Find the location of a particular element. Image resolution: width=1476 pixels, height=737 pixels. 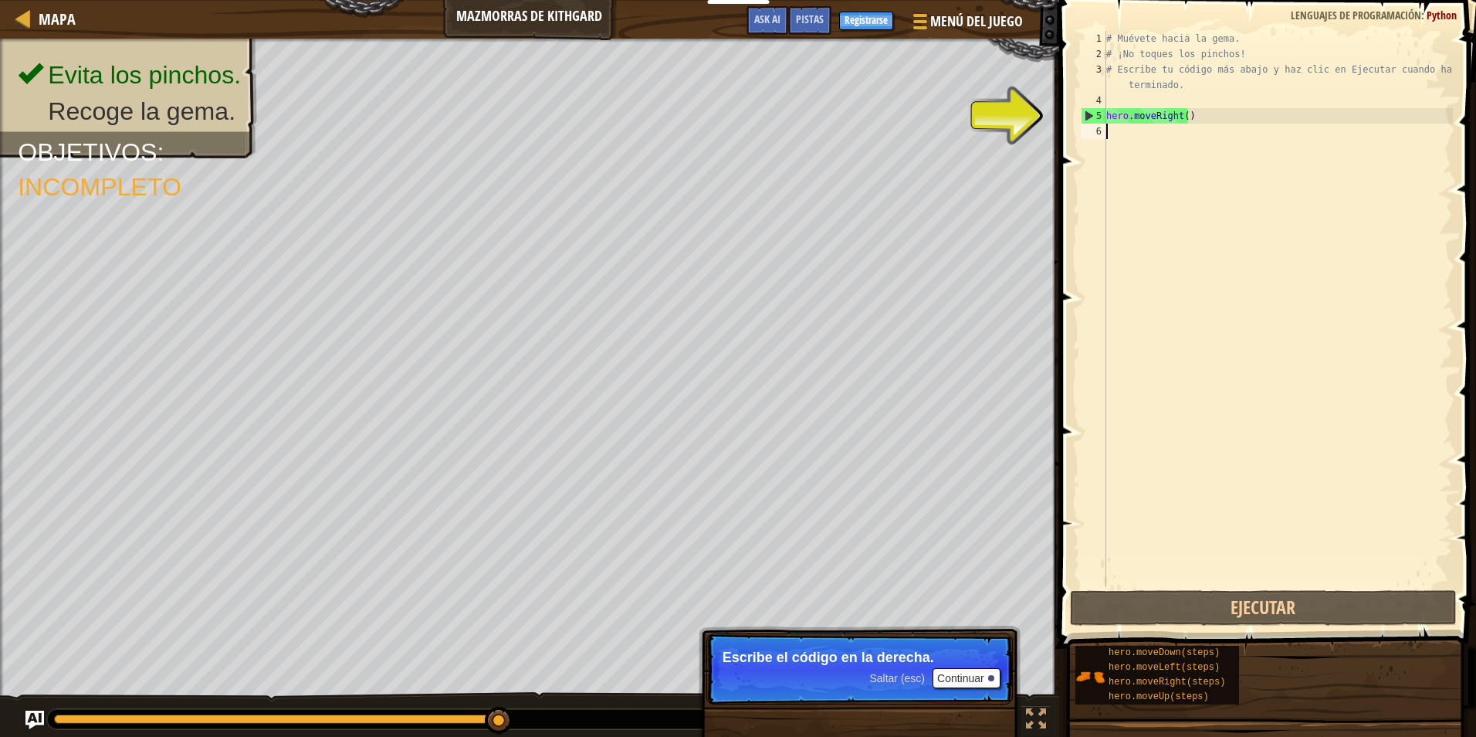

span: Recoge la gema. is located at coordinates (141, 110).